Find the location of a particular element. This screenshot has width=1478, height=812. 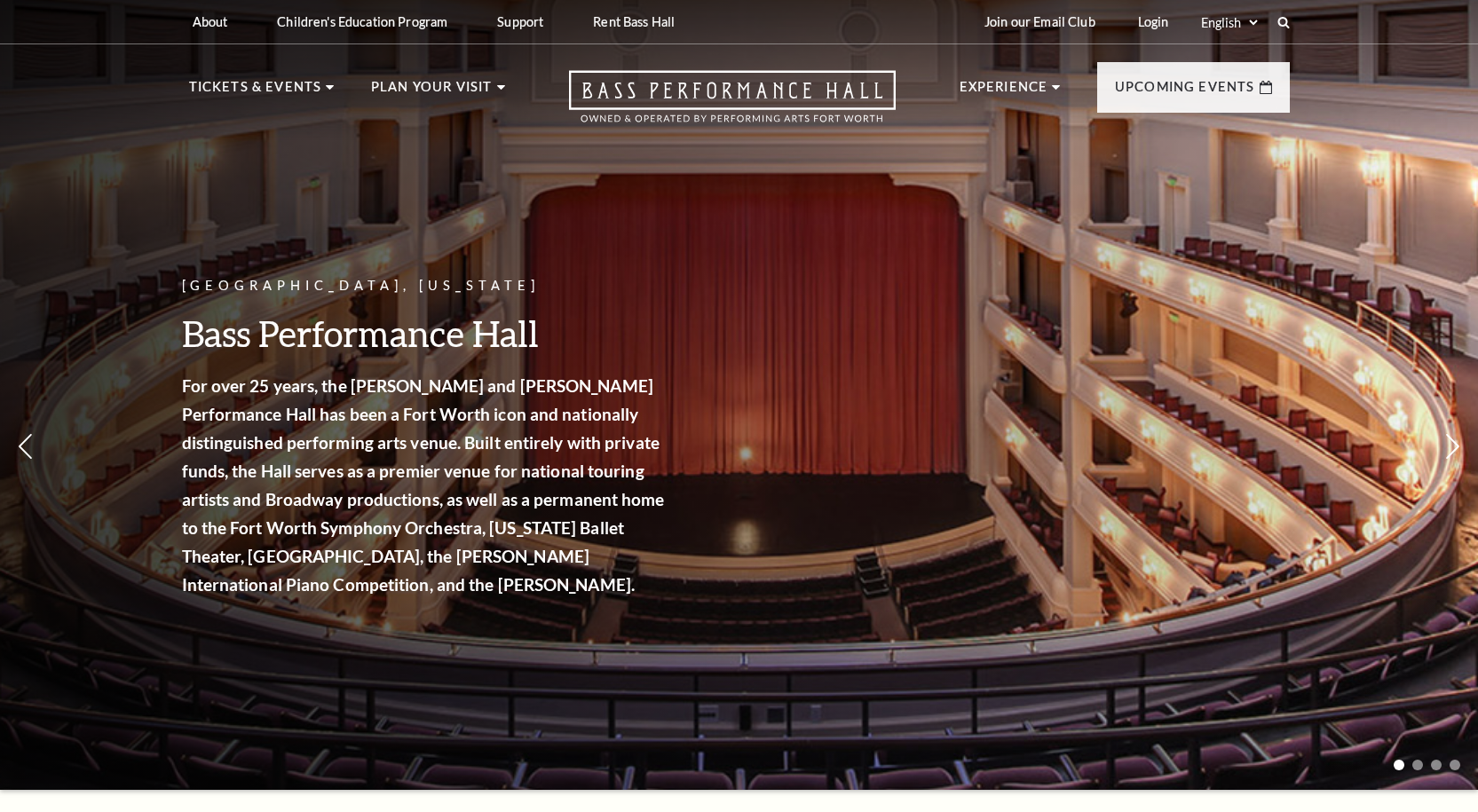

select: Select: is located at coordinates (1229, 23).